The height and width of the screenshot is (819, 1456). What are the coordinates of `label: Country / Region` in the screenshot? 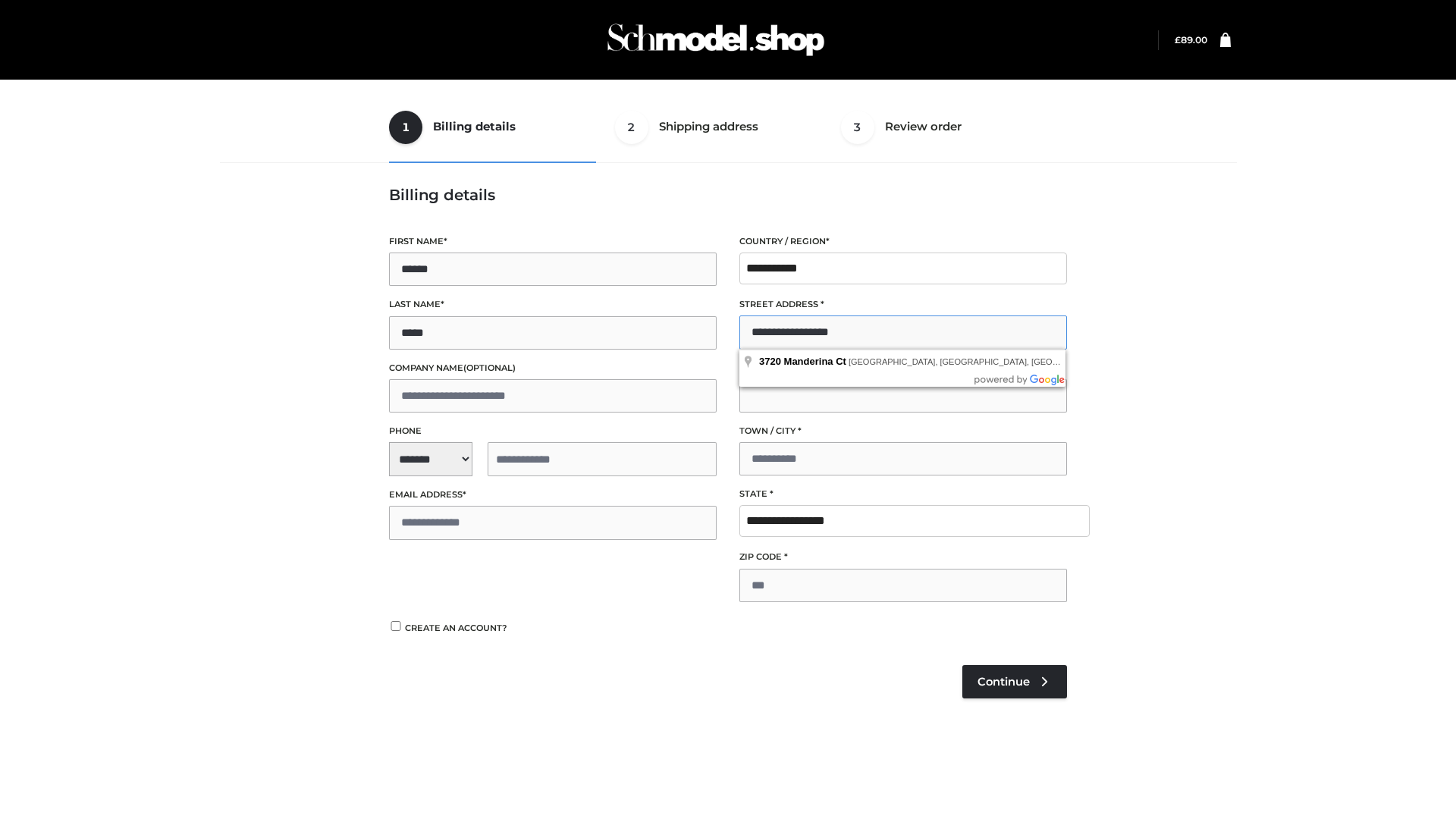 It's located at (903, 241).